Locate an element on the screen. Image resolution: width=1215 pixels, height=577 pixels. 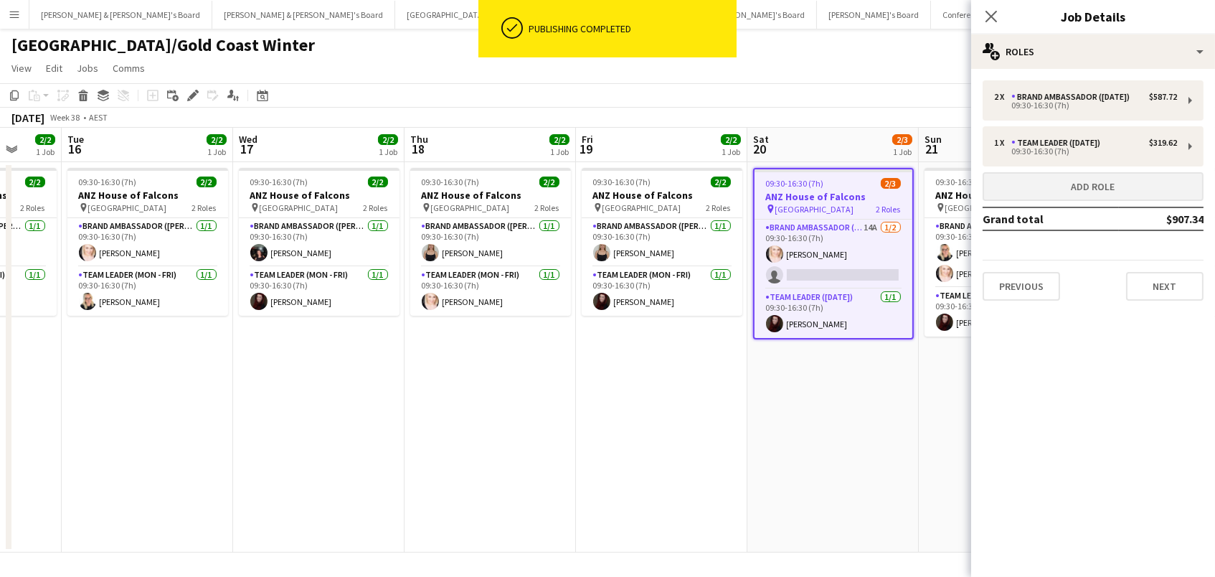
span: Tue is located at coordinates (75, 139).